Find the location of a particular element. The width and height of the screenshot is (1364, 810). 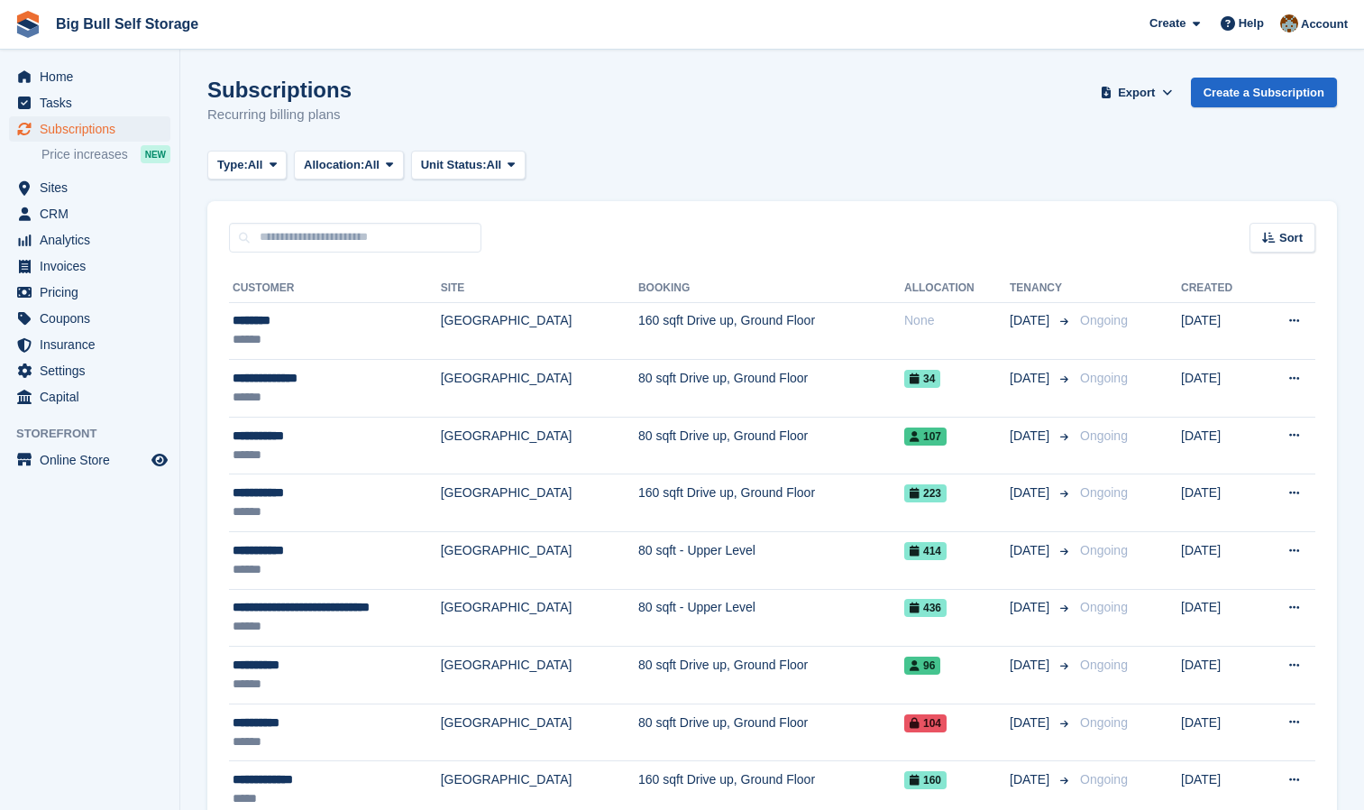

span: Account is located at coordinates (1325, 24).